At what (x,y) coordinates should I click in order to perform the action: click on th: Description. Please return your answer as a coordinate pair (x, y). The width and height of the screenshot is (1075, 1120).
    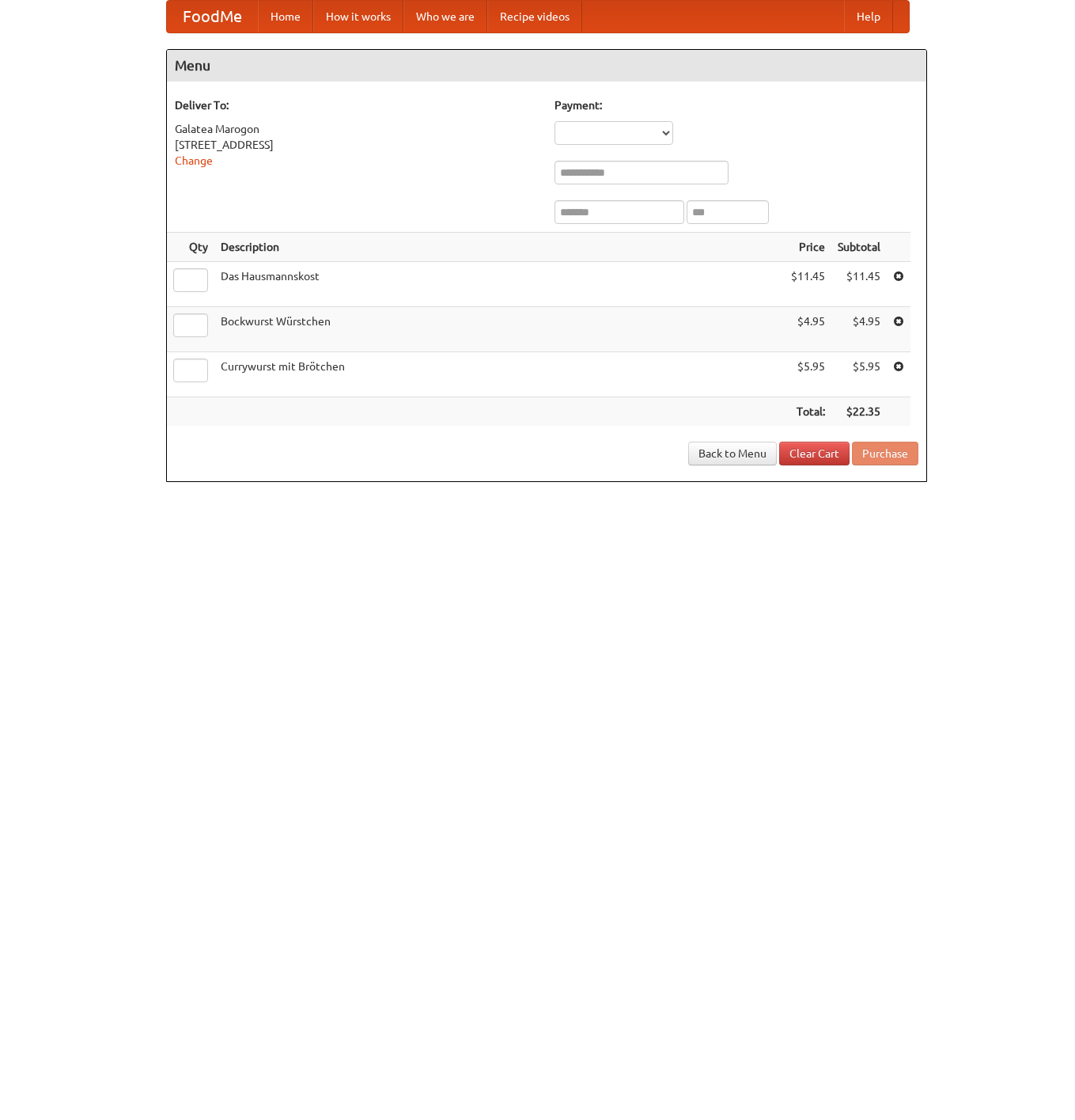
    Looking at the image, I should click on (499, 246).